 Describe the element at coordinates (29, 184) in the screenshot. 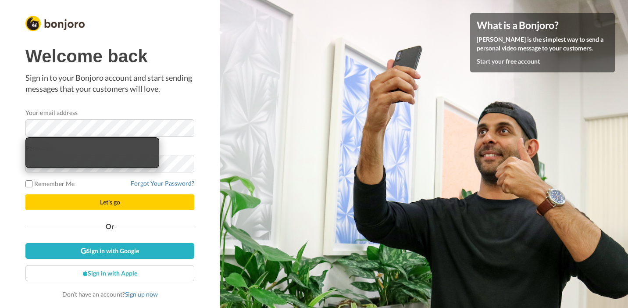

I see `input: Remember Me` at that location.